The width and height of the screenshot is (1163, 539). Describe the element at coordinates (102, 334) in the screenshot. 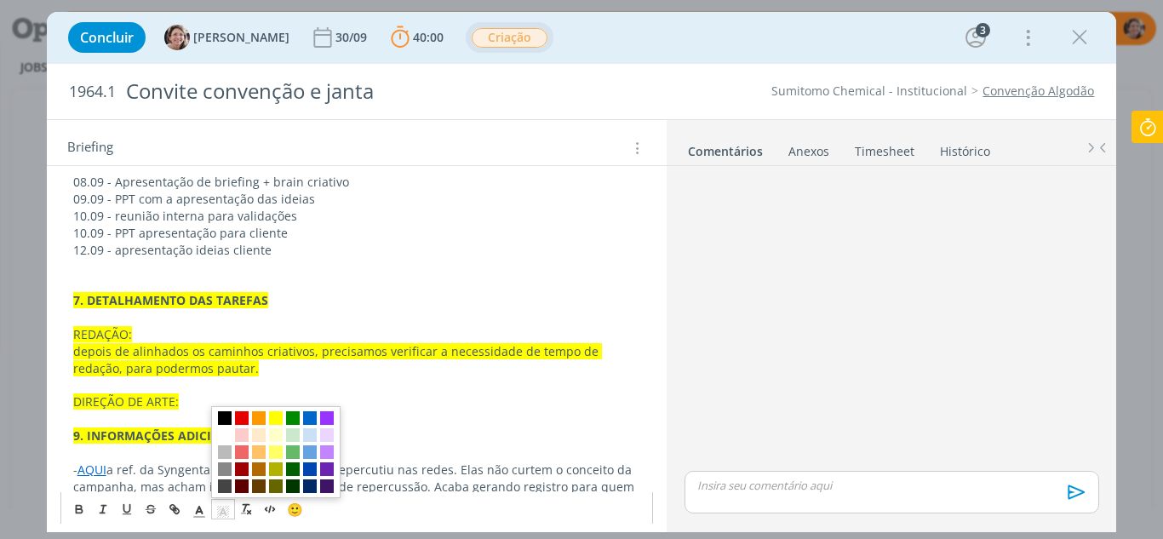

I see `span: REDAÇÃO:` at that location.